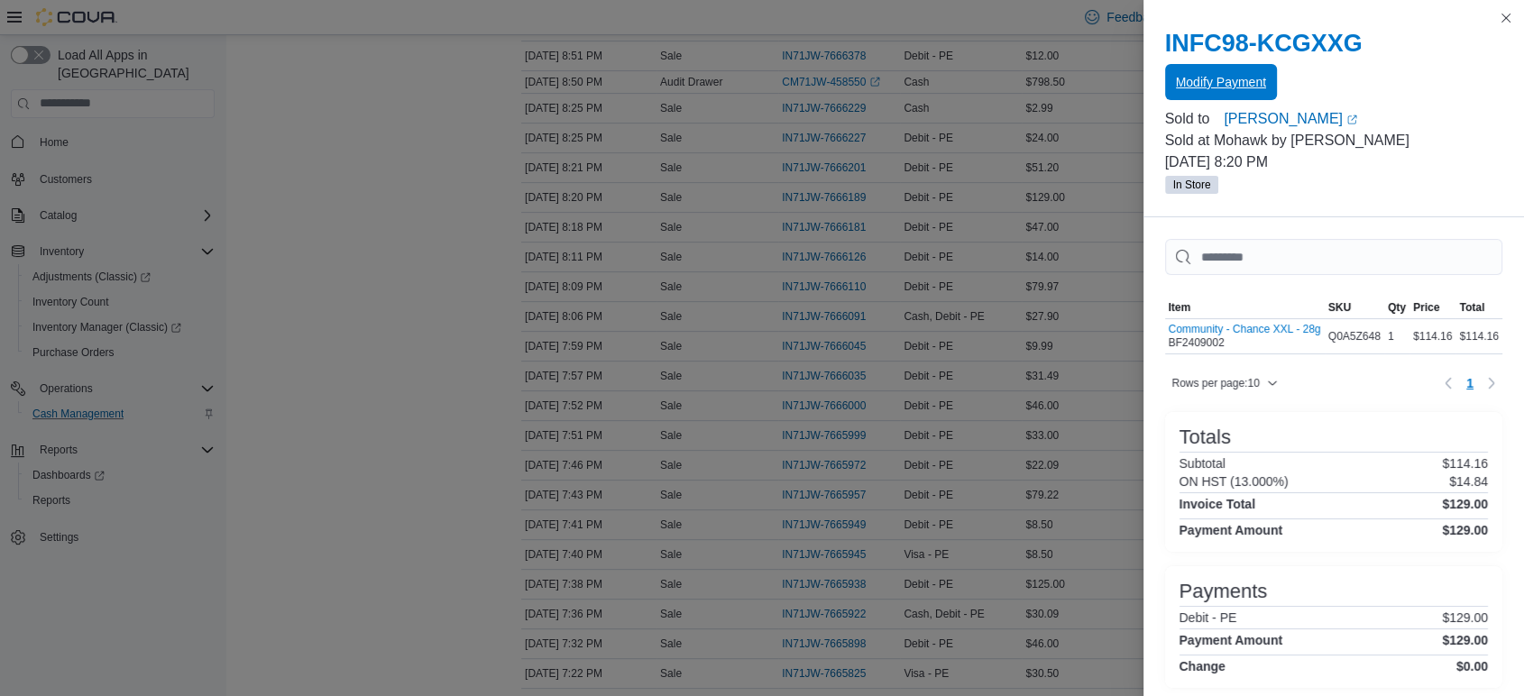  I want to click on input: This is a search bar. As you type, the results lower in the page will automatically filter., so click(1333, 257).